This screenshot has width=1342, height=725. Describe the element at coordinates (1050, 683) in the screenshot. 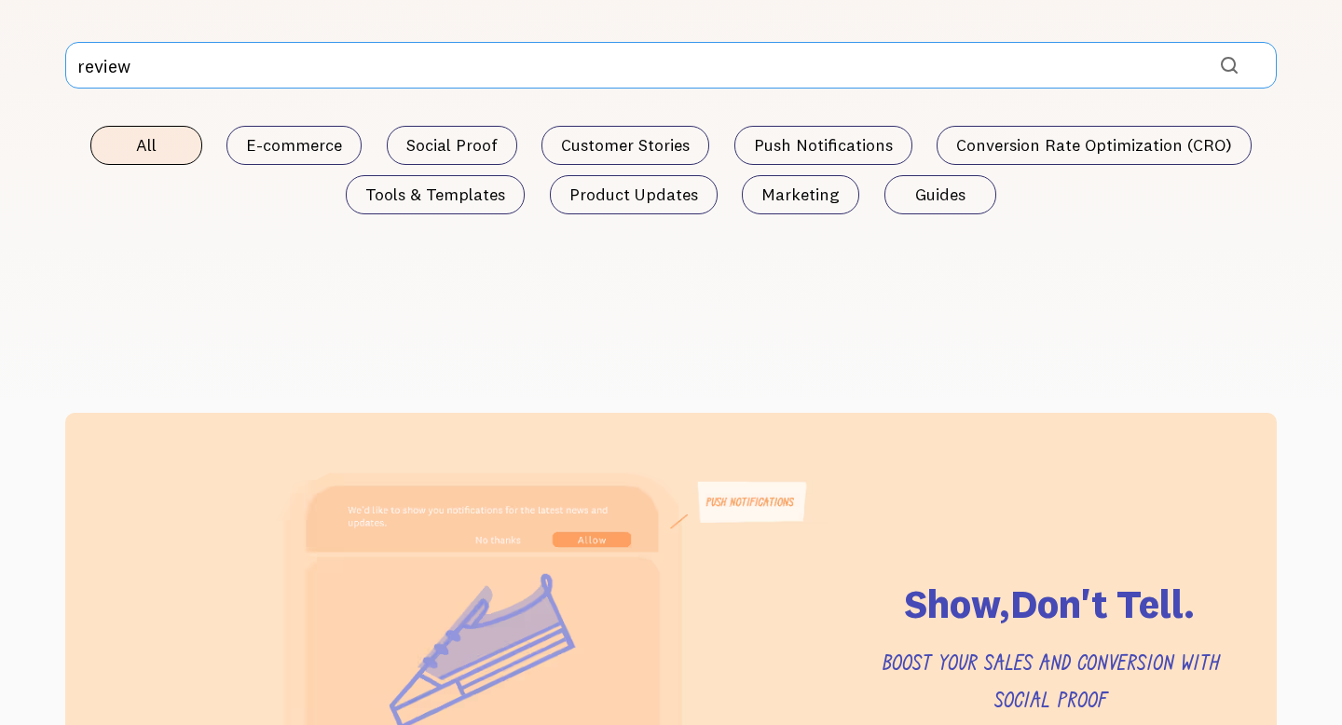

I see `p: Boost your sales and conversion with Social Proof` at that location.